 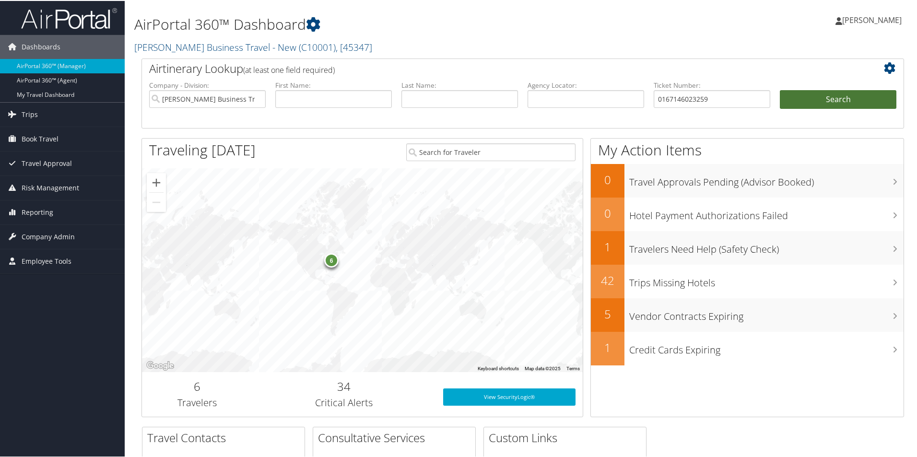 I want to click on button: Zoom out, so click(x=156, y=201).